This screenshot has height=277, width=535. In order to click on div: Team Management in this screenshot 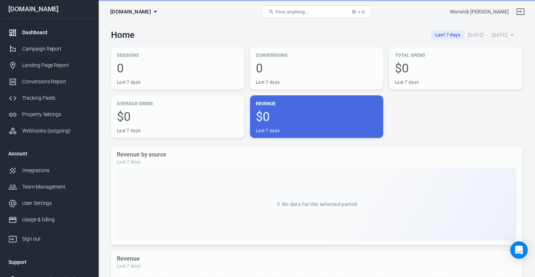, I will do `click(56, 187)`.